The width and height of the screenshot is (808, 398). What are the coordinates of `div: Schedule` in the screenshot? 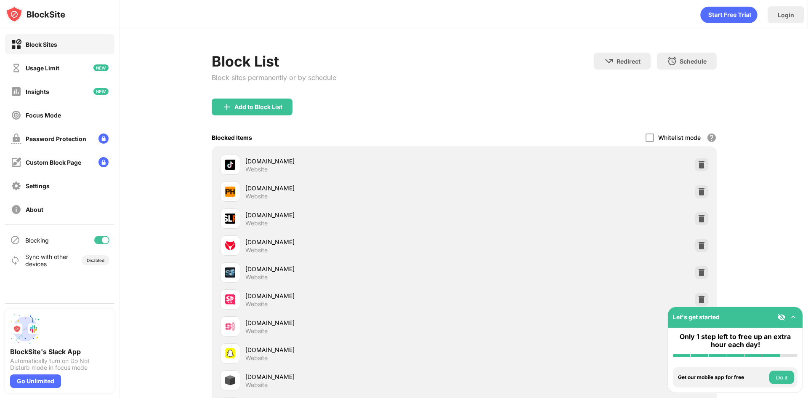 It's located at (693, 61).